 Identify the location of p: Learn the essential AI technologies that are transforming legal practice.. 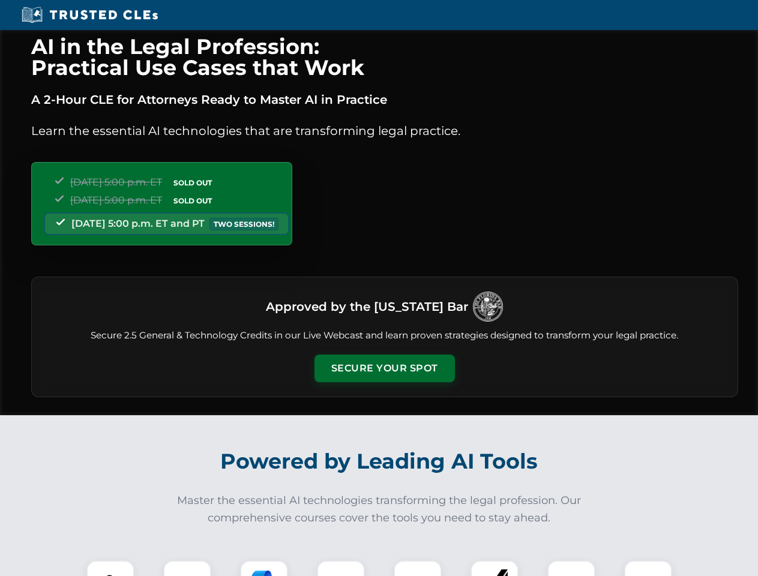
(385, 131).